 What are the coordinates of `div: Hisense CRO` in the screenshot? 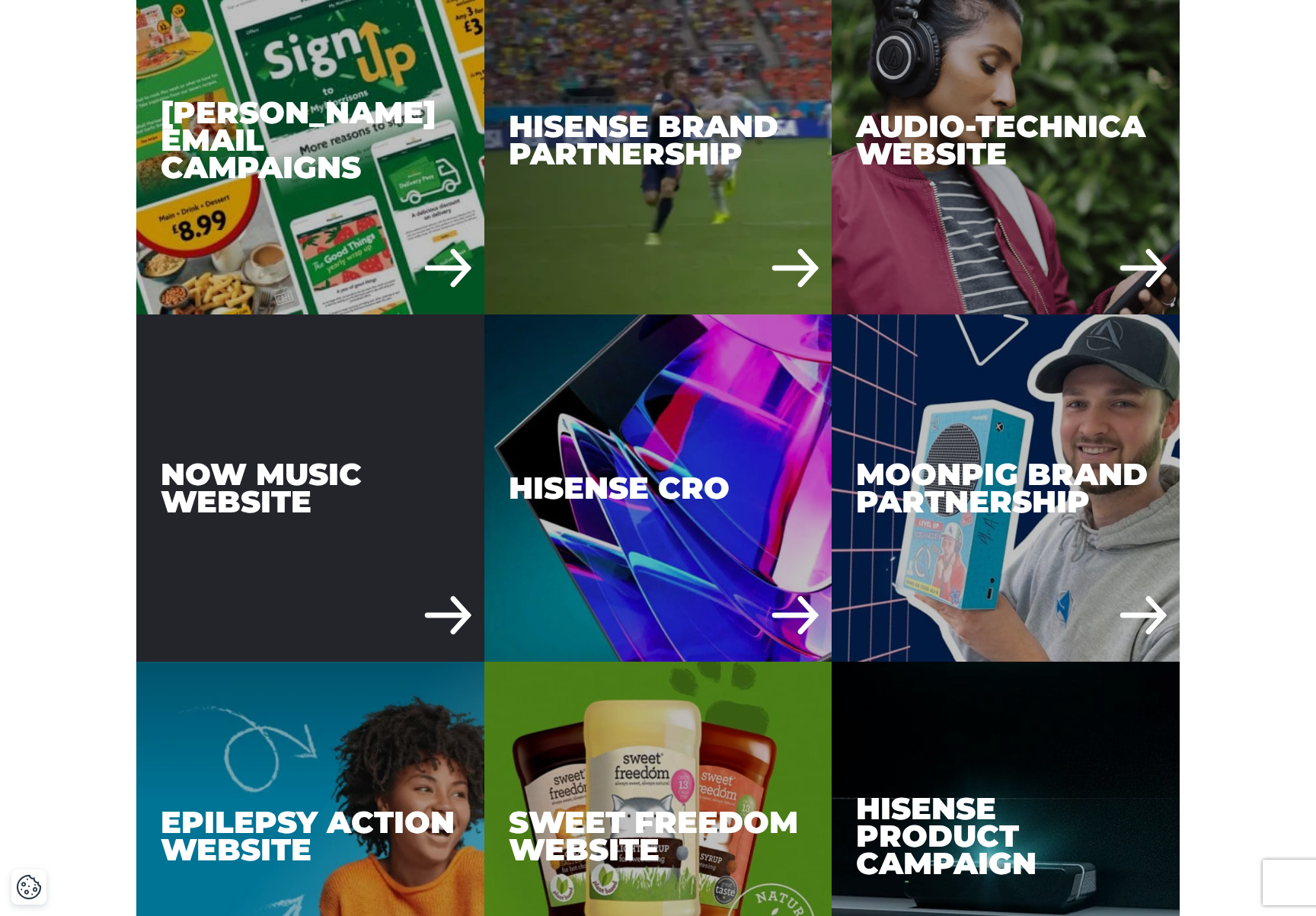 It's located at (658, 488).